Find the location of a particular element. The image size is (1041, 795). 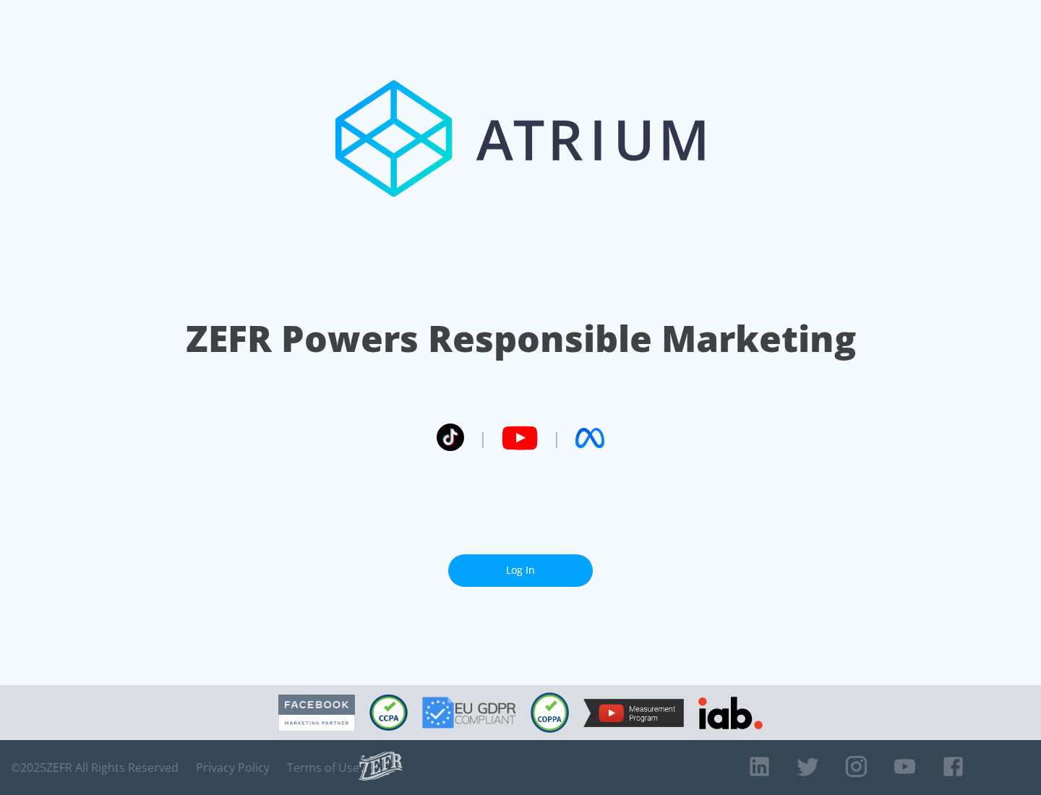

span: © 2025 ZEFR All Rights Reserved is located at coordinates (95, 768).